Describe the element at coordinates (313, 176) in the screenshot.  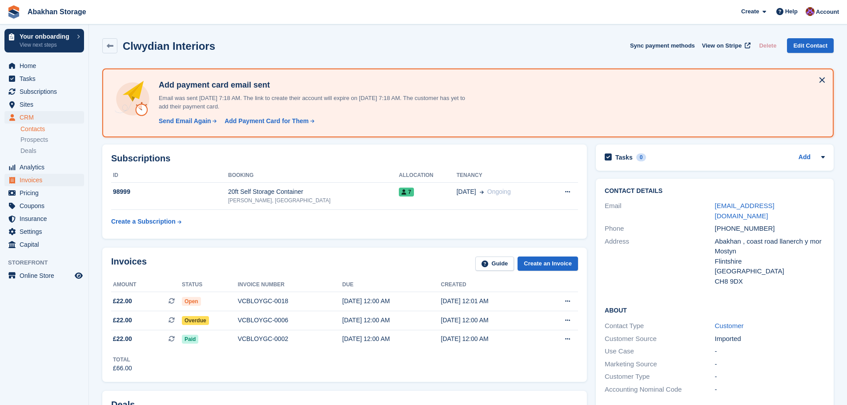
I see `th: Booking` at that location.